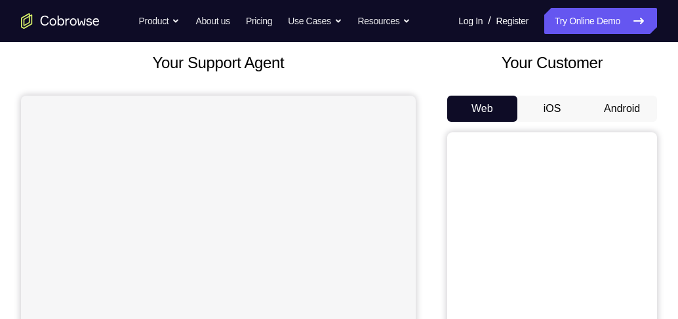 The width and height of the screenshot is (678, 319). What do you see at coordinates (482, 109) in the screenshot?
I see `button: Web` at bounding box center [482, 109].